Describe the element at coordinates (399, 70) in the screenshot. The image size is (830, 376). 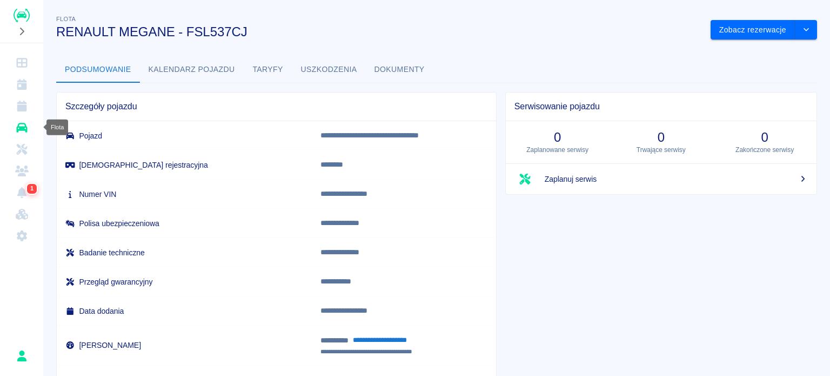
I see `button: Dokumenty` at that location.